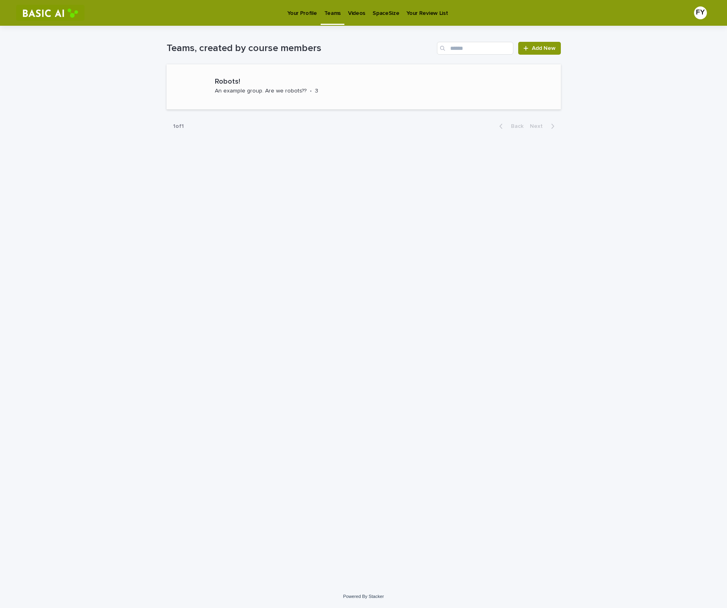  I want to click on a: Robots!An example group. Are we robots??•3, so click(364, 87).